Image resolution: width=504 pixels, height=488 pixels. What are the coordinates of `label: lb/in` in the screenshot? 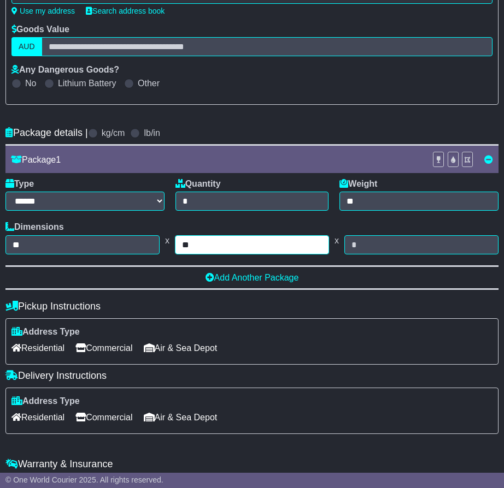 It's located at (151, 133).